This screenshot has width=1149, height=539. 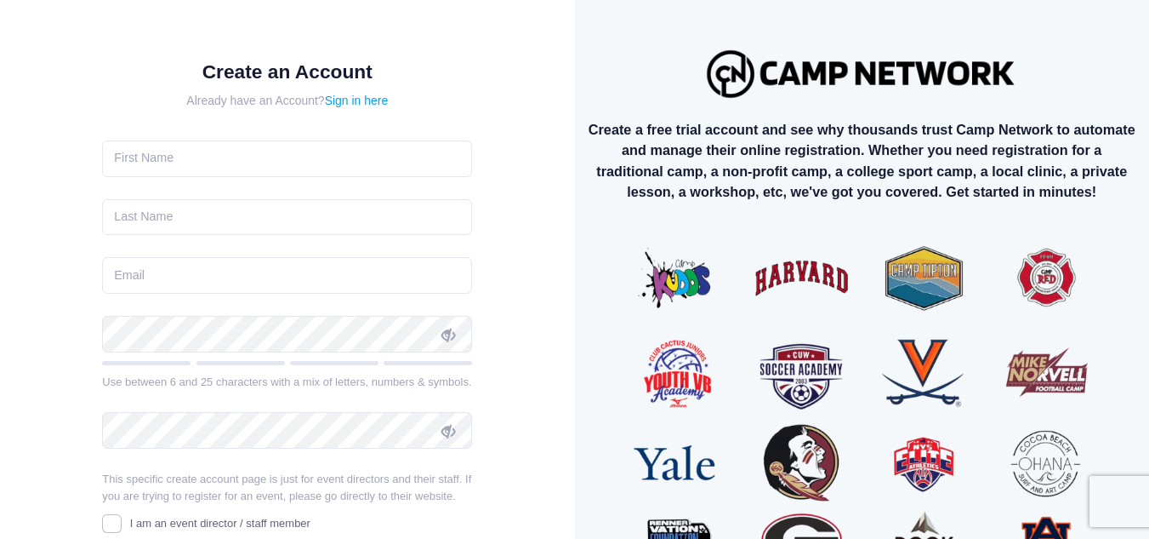 I want to click on a: Sign in here, so click(x=356, y=100).